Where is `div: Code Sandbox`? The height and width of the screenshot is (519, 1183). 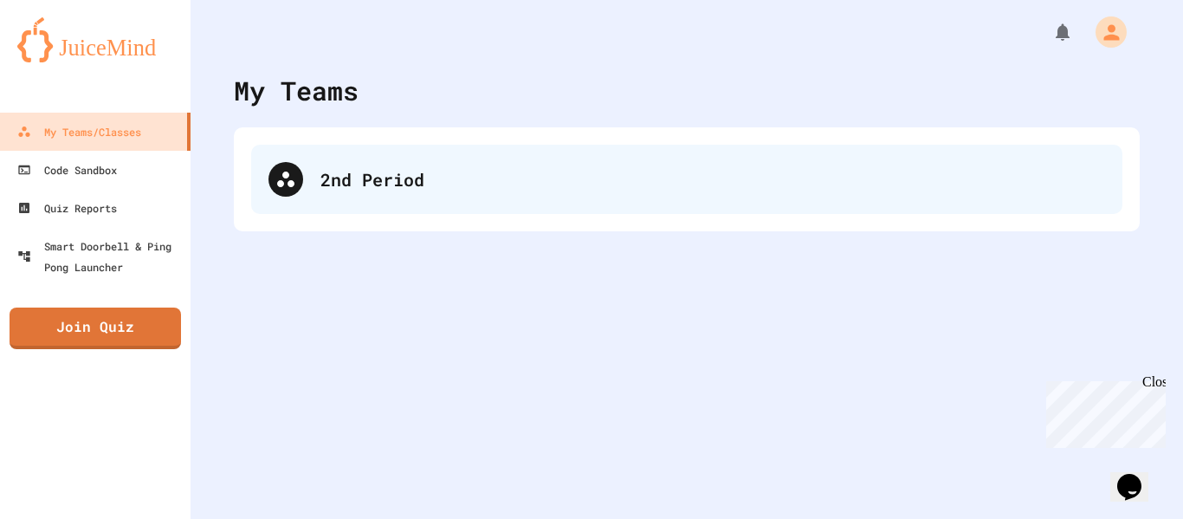
div: Code Sandbox is located at coordinates (67, 170).